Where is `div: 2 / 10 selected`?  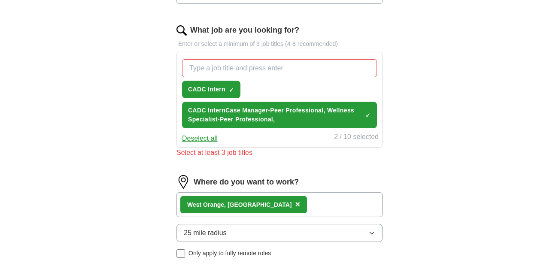
div: 2 / 10 selected is located at coordinates (356, 138).